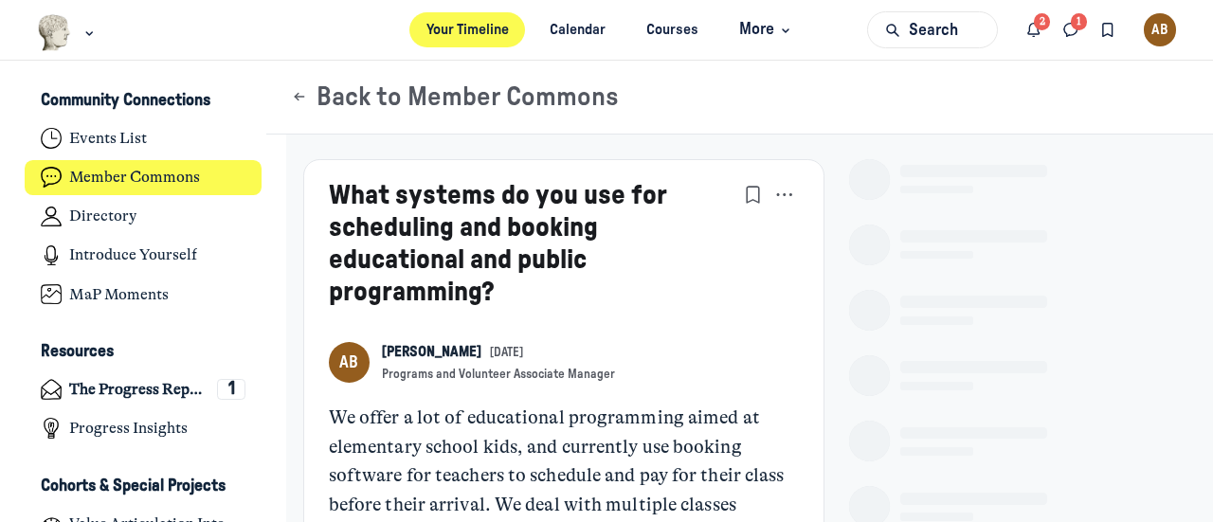  What do you see at coordinates (784, 194) in the screenshot?
I see `div: Post actions` at bounding box center [784, 194].